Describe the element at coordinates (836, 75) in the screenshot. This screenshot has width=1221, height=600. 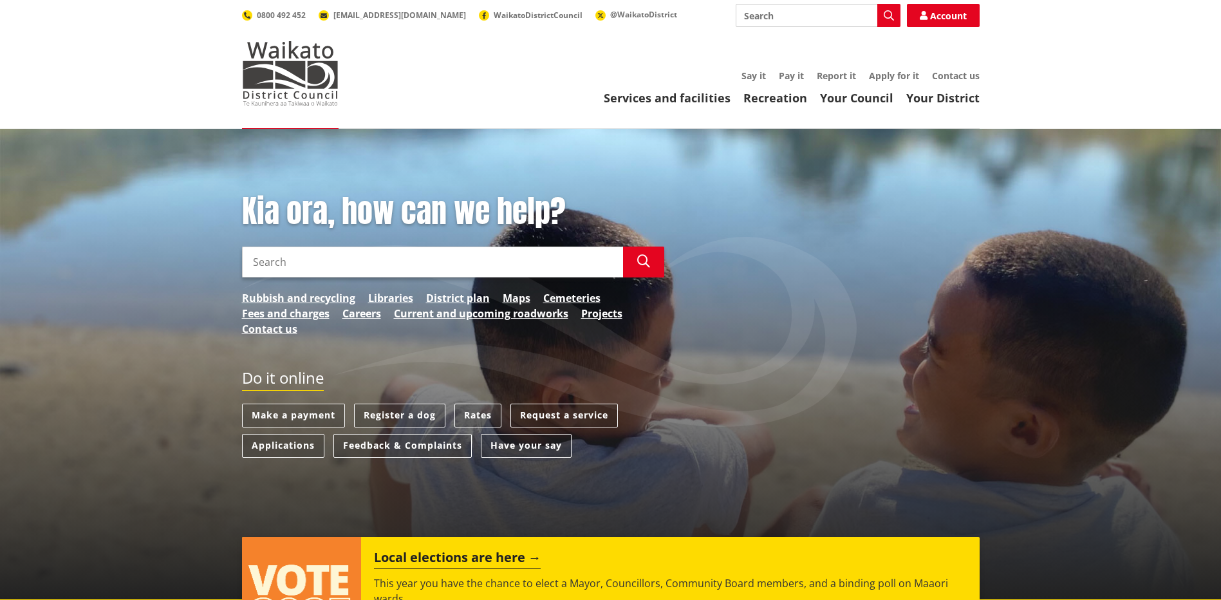
I see `a: Report it` at that location.